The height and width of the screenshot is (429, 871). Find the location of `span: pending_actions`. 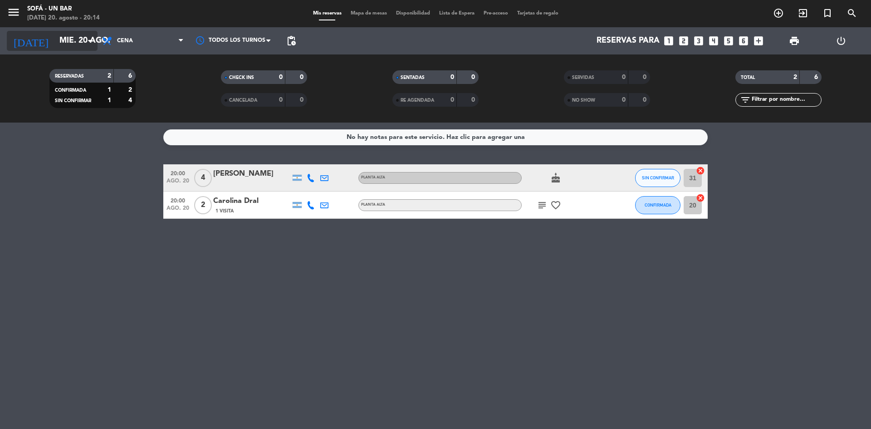

span: pending_actions is located at coordinates (291, 41).